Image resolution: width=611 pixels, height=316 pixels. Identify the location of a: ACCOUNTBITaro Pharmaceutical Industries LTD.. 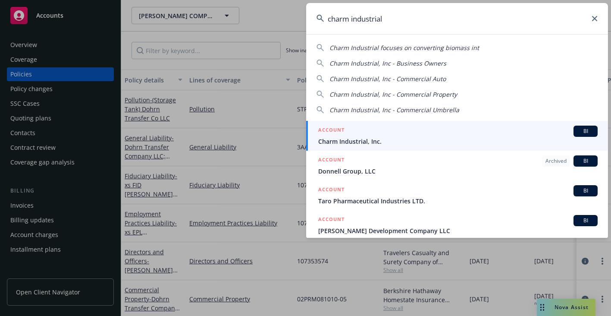
(457, 195).